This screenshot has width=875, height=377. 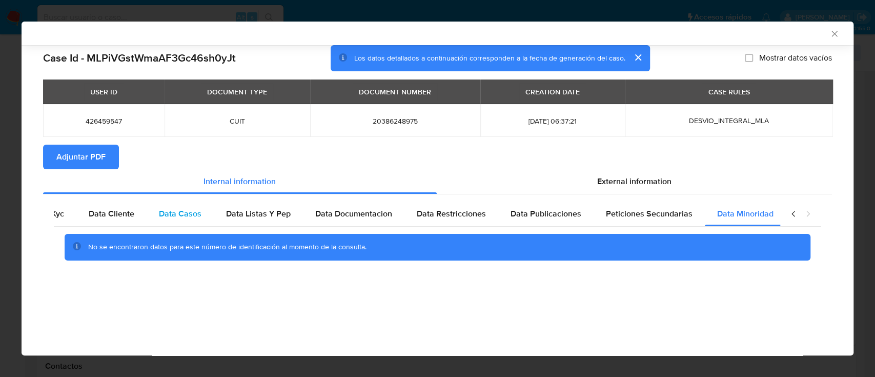 What do you see at coordinates (104, 92) in the screenshot?
I see `div: USER ID` at bounding box center [104, 92].